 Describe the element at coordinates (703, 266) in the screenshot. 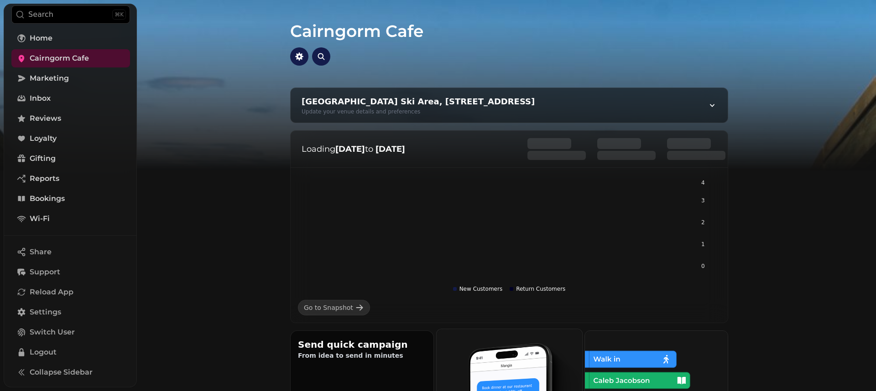

I see `tspan: 0` at that location.